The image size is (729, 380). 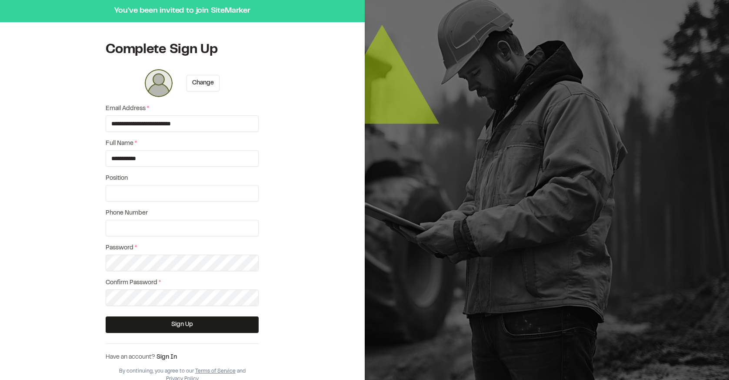 I want to click on div: Click or Drag and Drop to change photo, so click(x=159, y=83).